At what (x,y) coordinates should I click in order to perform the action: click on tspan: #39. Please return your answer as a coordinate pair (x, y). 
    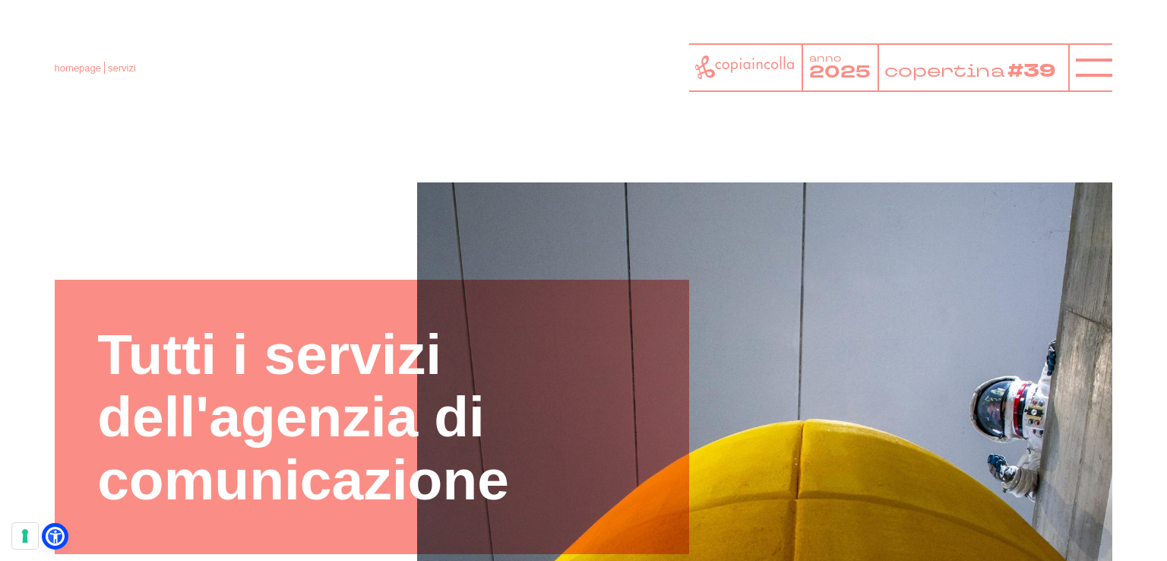
    Looking at the image, I should click on (1037, 71).